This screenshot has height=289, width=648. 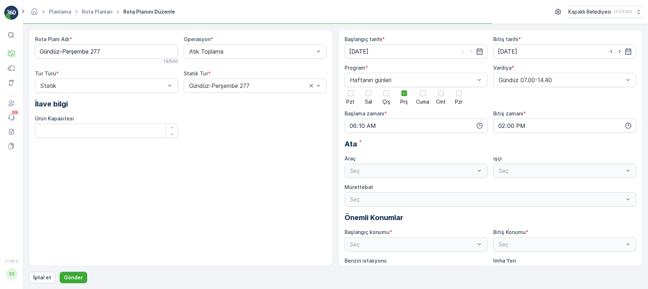 What do you see at coordinates (73, 278) in the screenshot?
I see `p: Gönder` at bounding box center [73, 278].